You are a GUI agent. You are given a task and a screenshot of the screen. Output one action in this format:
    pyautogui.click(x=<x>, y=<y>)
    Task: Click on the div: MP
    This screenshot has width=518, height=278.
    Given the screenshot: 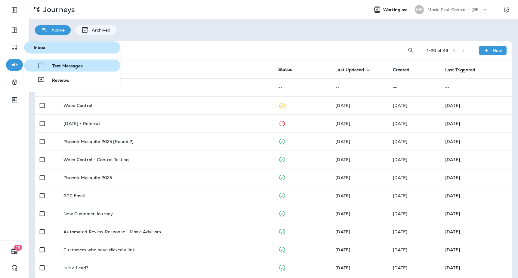 What is the action you would take?
    pyautogui.click(x=419, y=10)
    